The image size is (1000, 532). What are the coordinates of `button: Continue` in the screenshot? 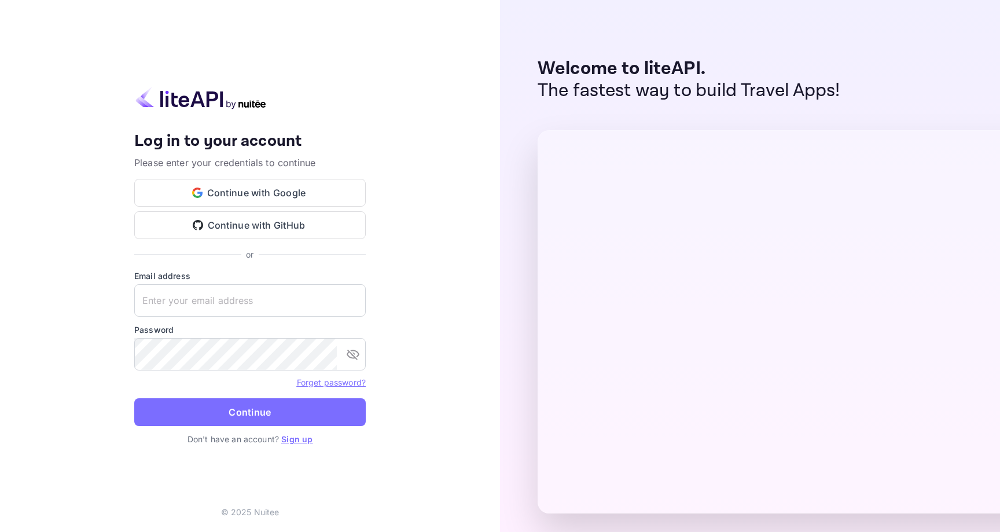 It's located at (250, 412).